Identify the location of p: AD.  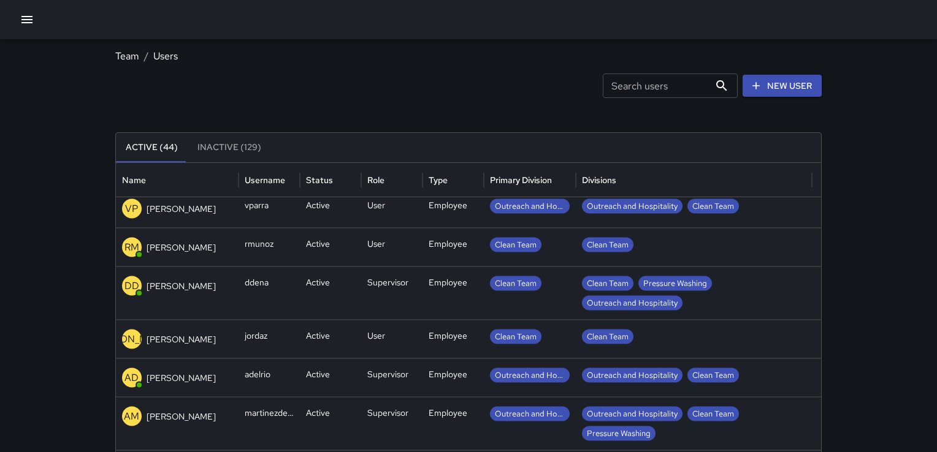
(132, 378).